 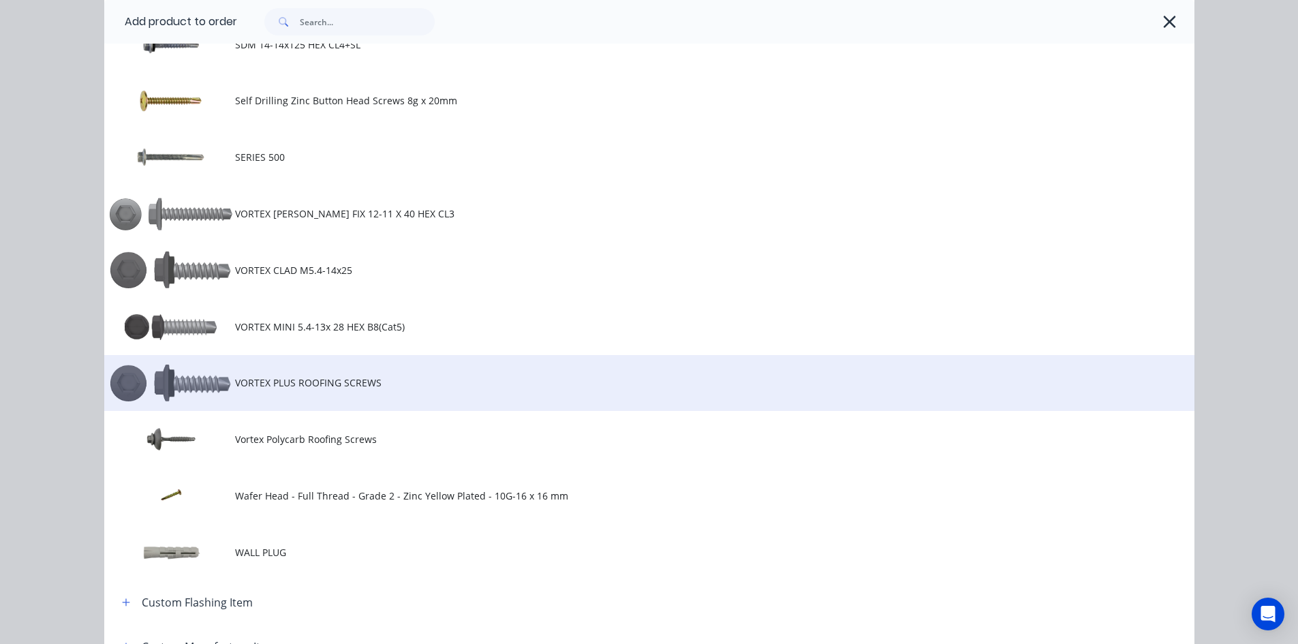 I want to click on span: VORTEX PLUS ROOFING SCREWS, so click(x=619, y=382).